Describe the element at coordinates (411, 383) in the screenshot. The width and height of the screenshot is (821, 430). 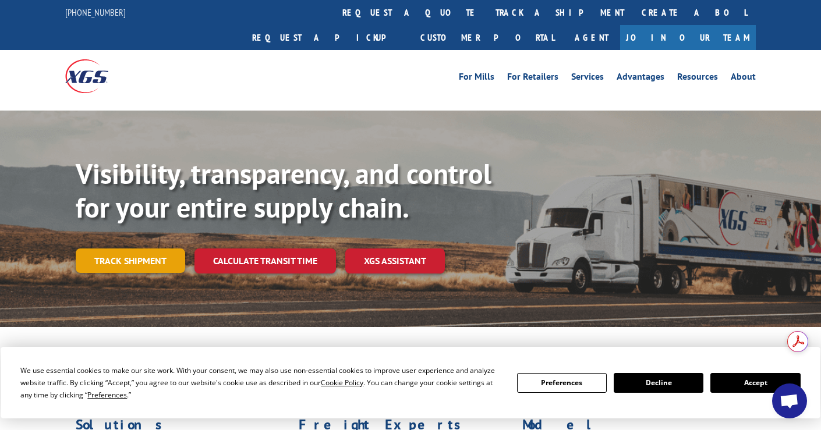
I see `div: Cookie Consent Prompt` at that location.